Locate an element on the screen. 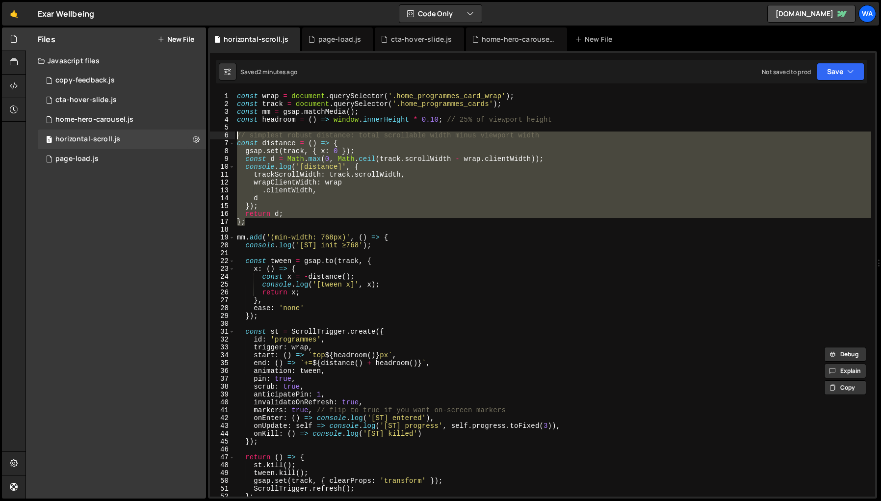 This screenshot has width=881, height=501. div: 1 is located at coordinates (222, 96).